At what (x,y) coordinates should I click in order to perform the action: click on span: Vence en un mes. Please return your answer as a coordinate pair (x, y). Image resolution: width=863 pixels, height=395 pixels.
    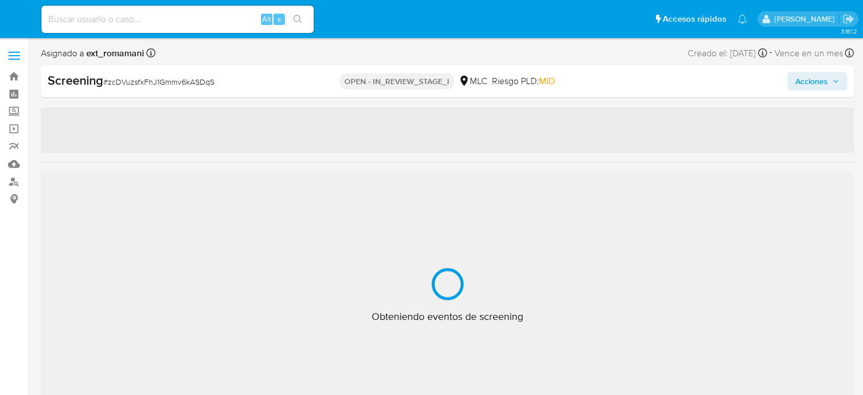
    Looking at the image, I should click on (809, 53).